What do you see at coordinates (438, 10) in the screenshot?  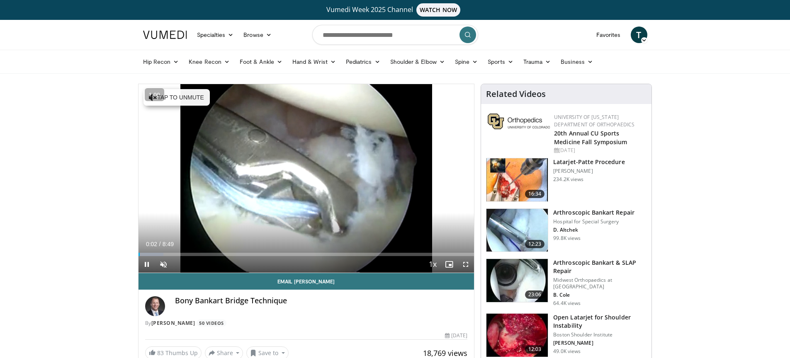 I see `span: WATCH NOW` at bounding box center [438, 10].